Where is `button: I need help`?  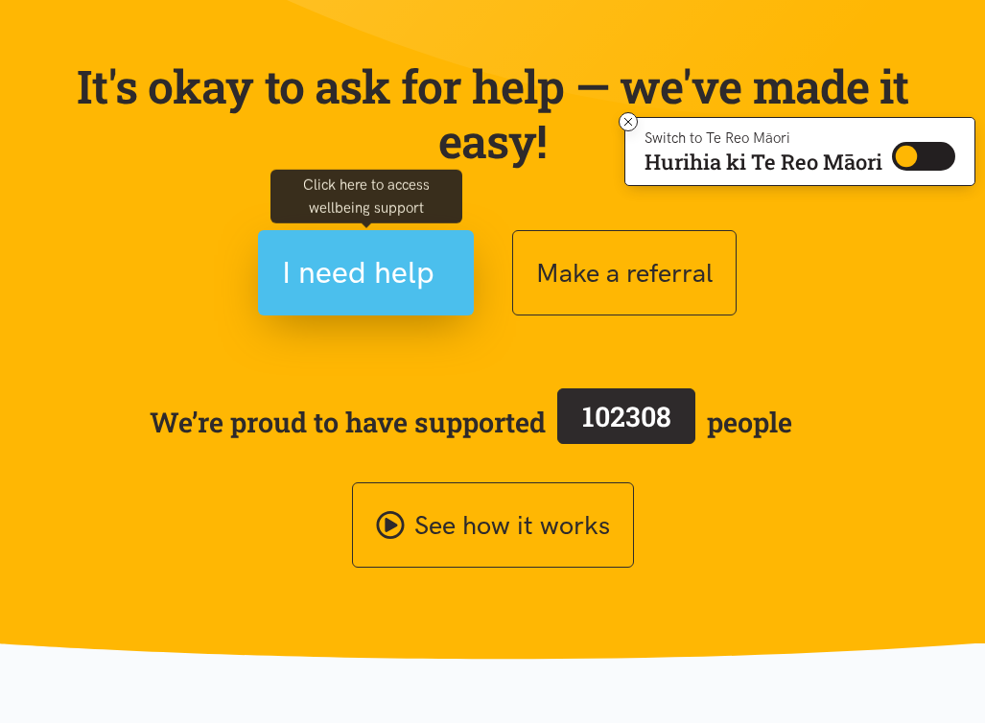
button: I need help is located at coordinates (365, 272).